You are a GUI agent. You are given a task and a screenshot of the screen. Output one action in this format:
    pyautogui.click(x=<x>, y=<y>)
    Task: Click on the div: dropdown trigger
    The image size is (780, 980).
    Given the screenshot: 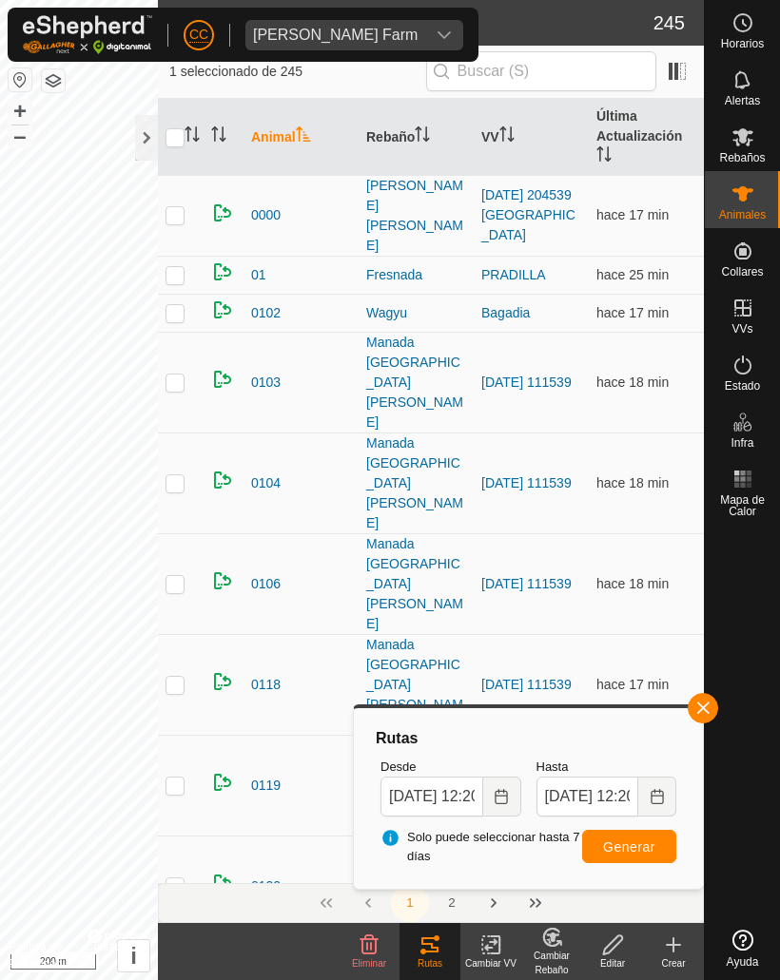 What is the action you would take?
    pyautogui.click(x=444, y=35)
    